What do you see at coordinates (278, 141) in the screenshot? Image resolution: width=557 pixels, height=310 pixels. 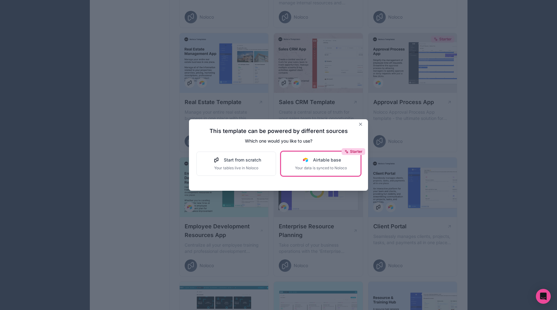 I see `p: Which one would you like to use?` at bounding box center [278, 141].